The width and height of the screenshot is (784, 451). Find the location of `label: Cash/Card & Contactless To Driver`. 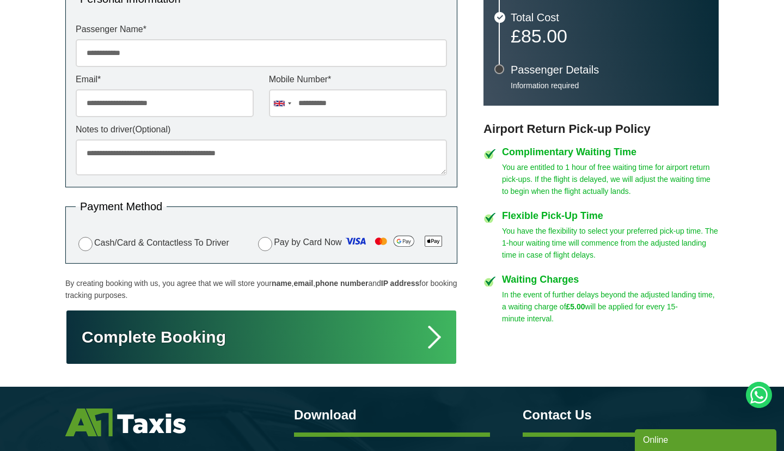

label: Cash/Card & Contactless To Driver is located at coordinates (152, 243).